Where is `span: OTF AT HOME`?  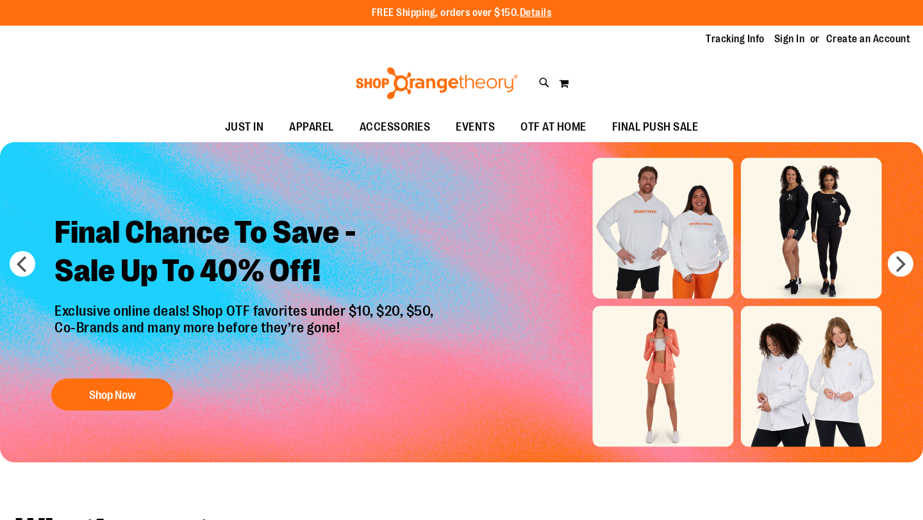 span: OTF AT HOME is located at coordinates (553, 127).